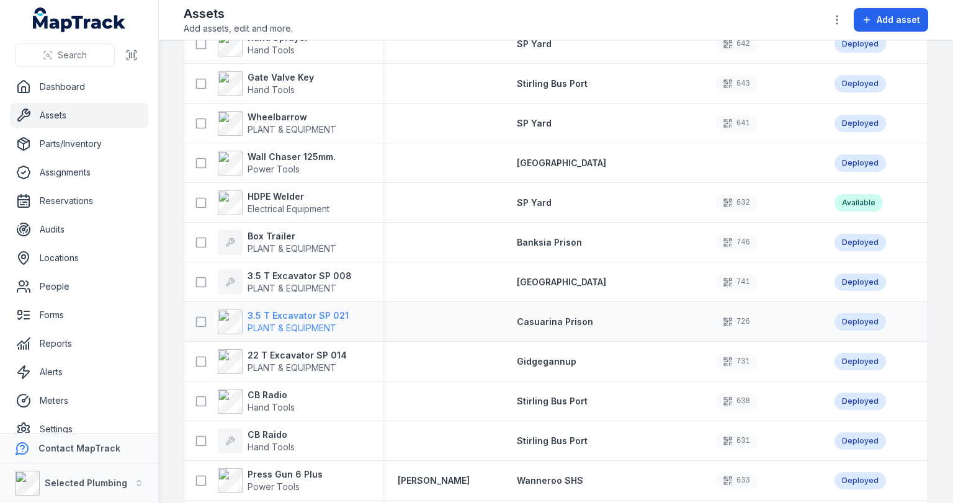 The width and height of the screenshot is (953, 503). I want to click on span: Add asset, so click(899, 20).